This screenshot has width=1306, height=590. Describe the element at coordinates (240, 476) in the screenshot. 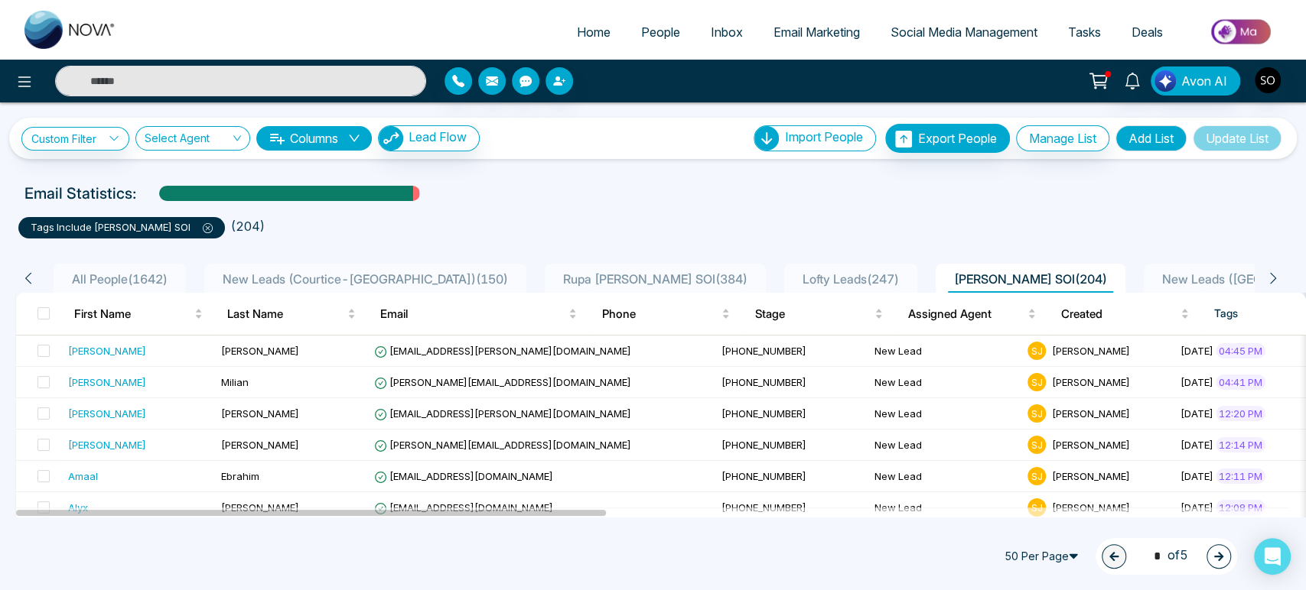

I see `span: Ebrahim` at that location.